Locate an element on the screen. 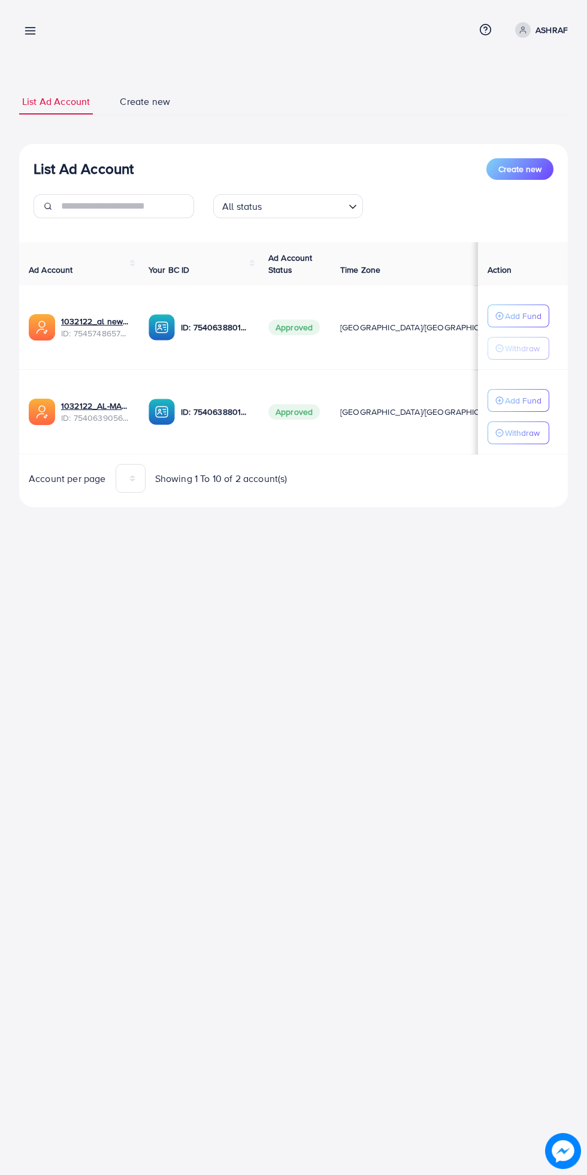  h3: List Ad Account is located at coordinates (83, 168).